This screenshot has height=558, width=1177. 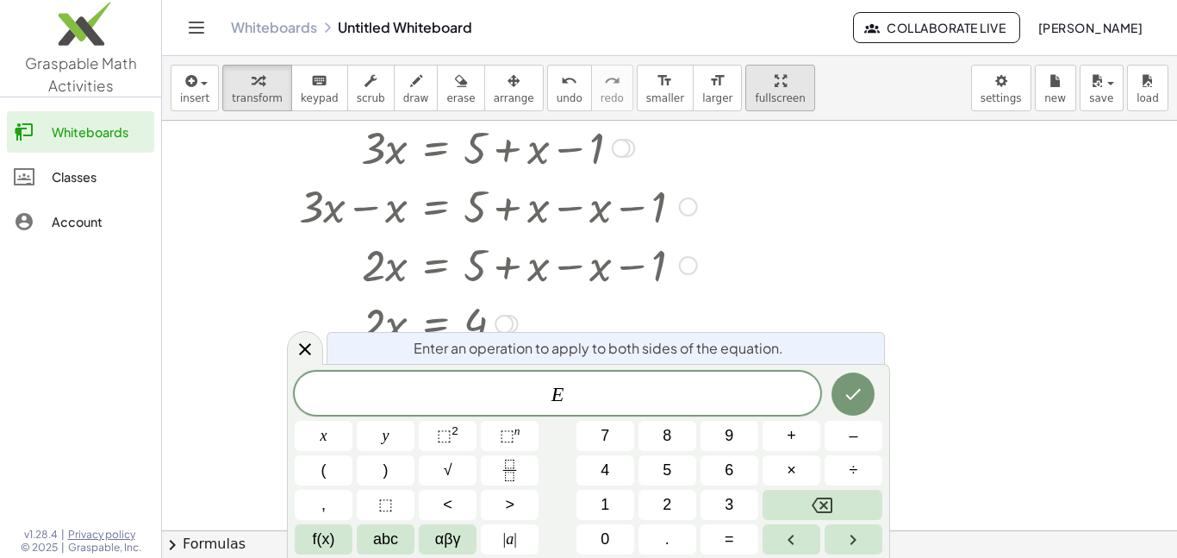 What do you see at coordinates (195, 98) in the screenshot?
I see `span: insert` at bounding box center [195, 98].